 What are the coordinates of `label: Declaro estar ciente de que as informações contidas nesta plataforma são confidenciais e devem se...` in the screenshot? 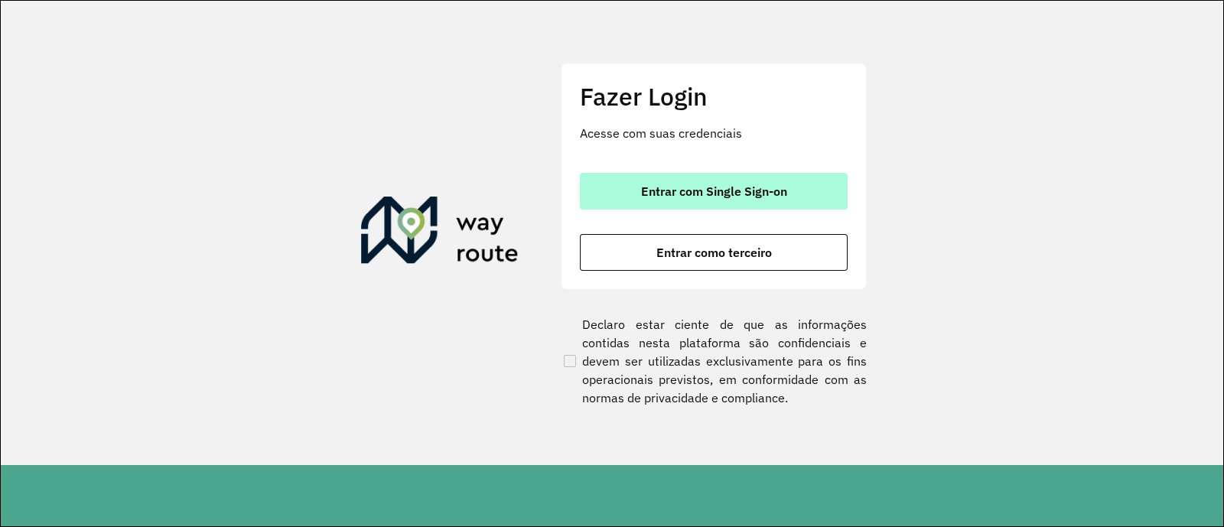 It's located at (714, 361).